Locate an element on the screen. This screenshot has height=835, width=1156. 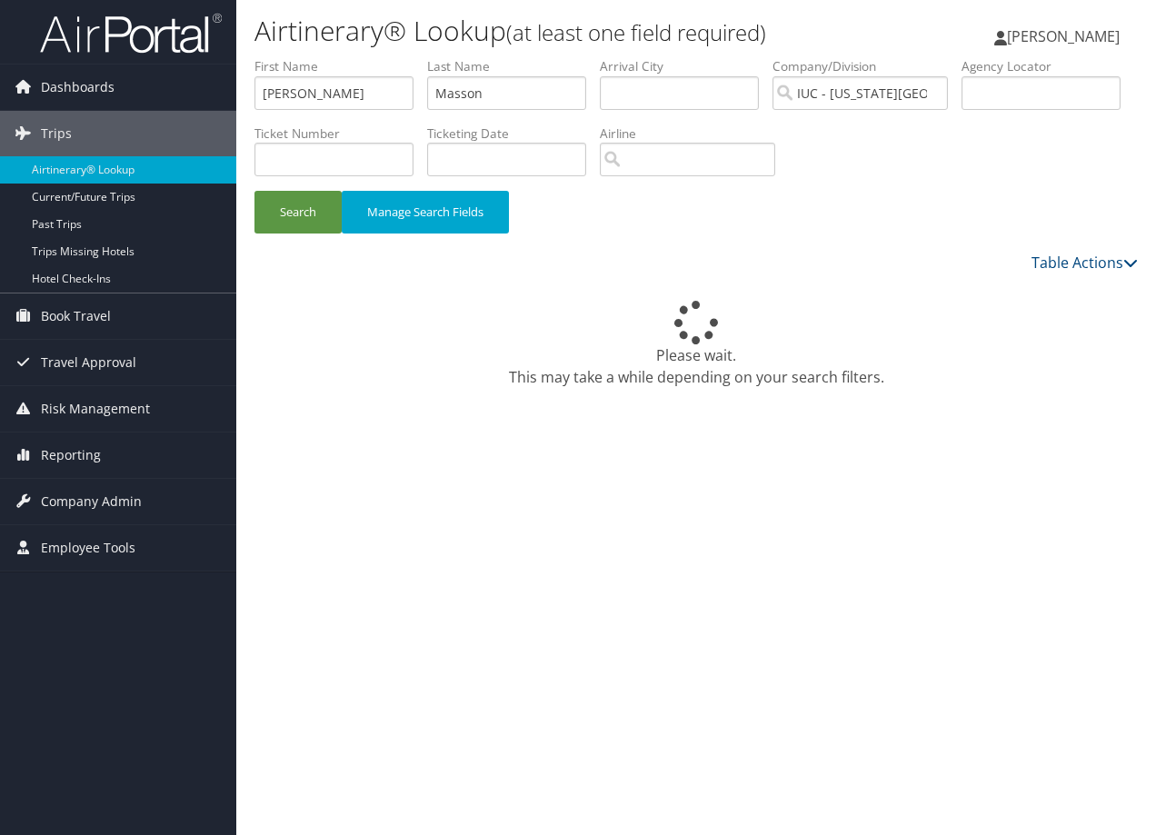
label: Ticketing Date is located at coordinates (513, 134).